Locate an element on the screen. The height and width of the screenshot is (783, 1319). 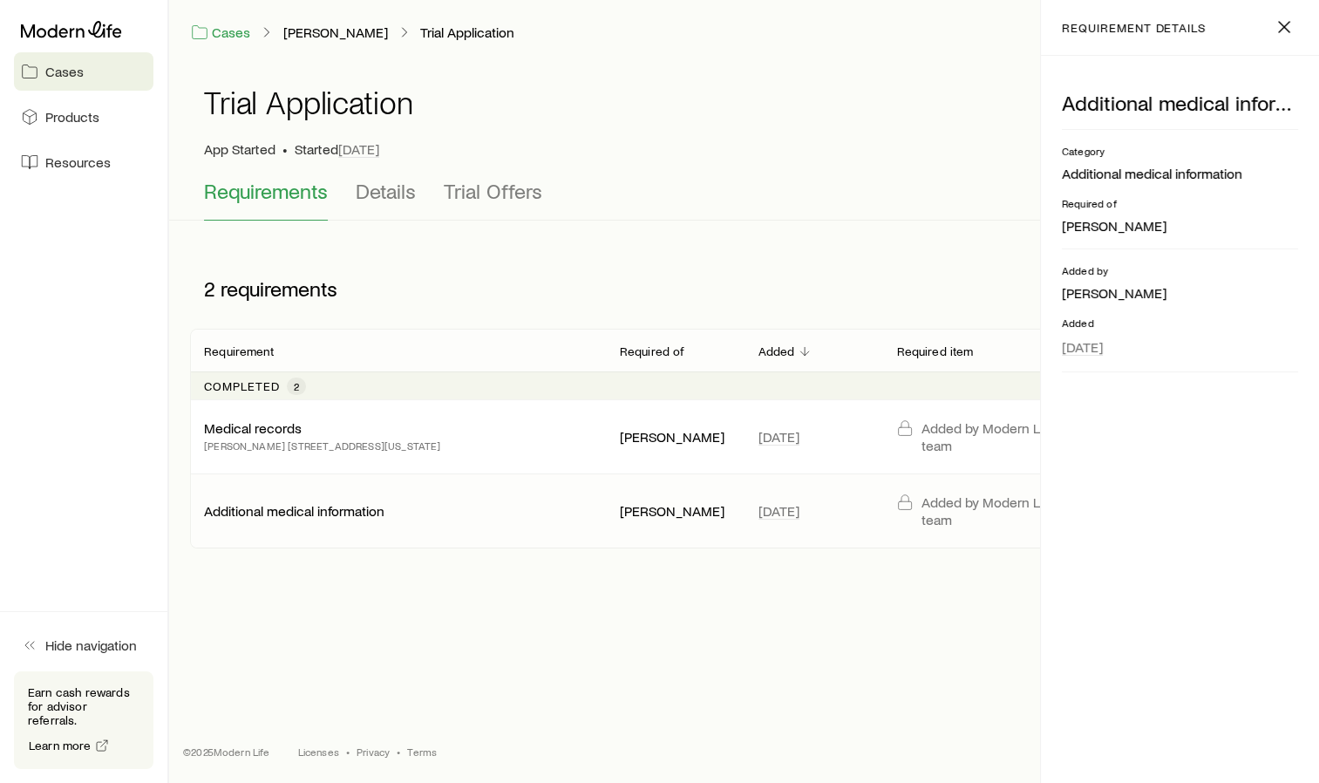
button: Hide navigation is located at coordinates (84, 645).